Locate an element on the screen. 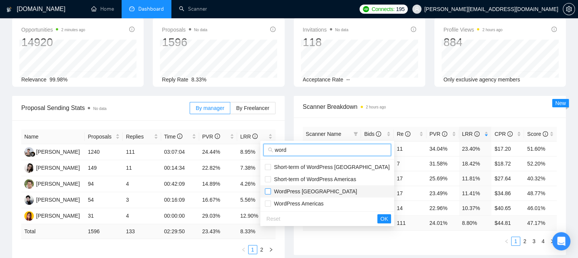 This screenshot has width=578, height=258. li: Next Page is located at coordinates (552, 241).